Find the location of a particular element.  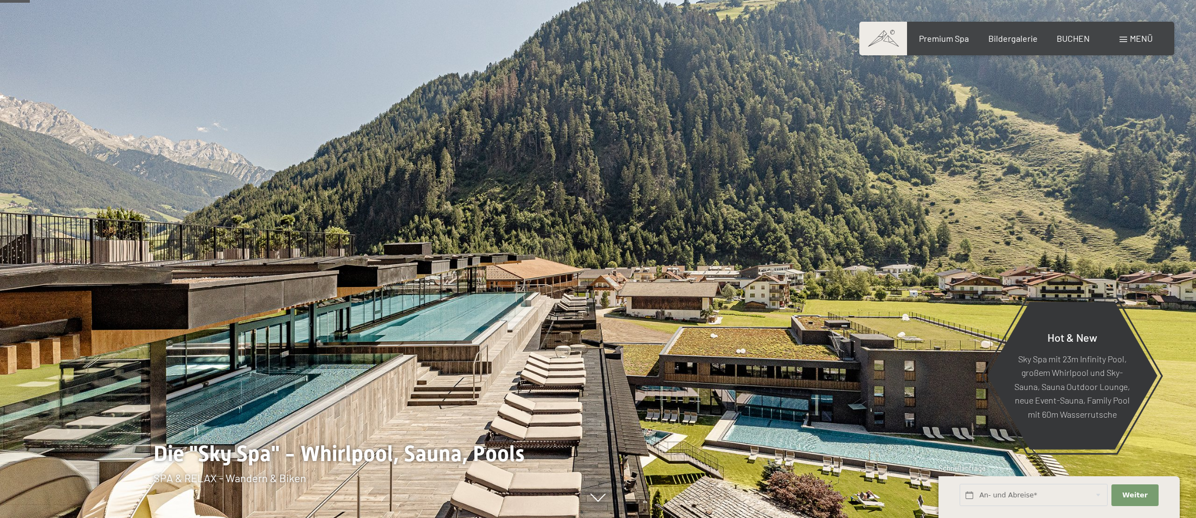

a: Hot & New Sky Spa mit 23m Infinity Pool, großem Whirlpool und Sky-Sauna, Sauna Outdoor Lounge, ne... is located at coordinates (1072, 375).